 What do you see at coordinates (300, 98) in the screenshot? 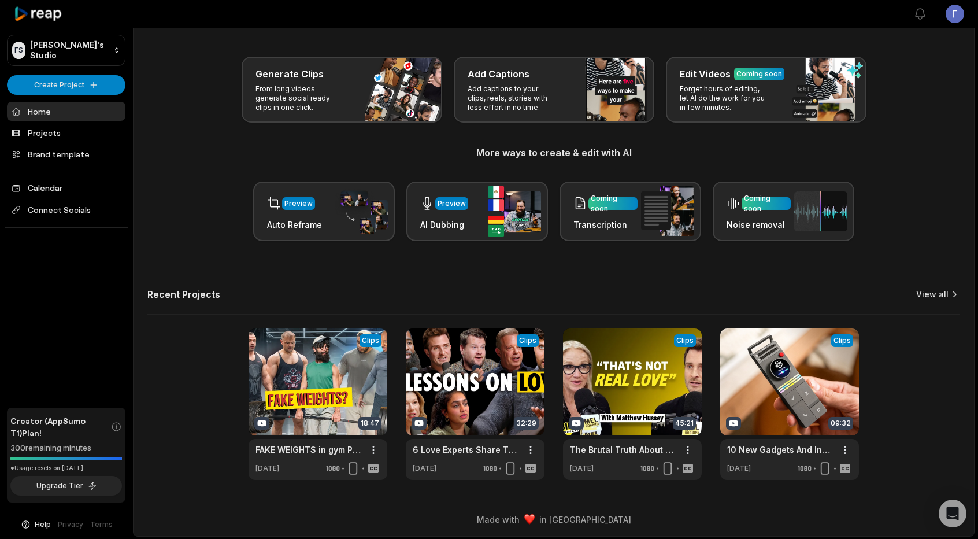
I see `p: From long videos generate social ready clips in one click.` at bounding box center [300, 98].